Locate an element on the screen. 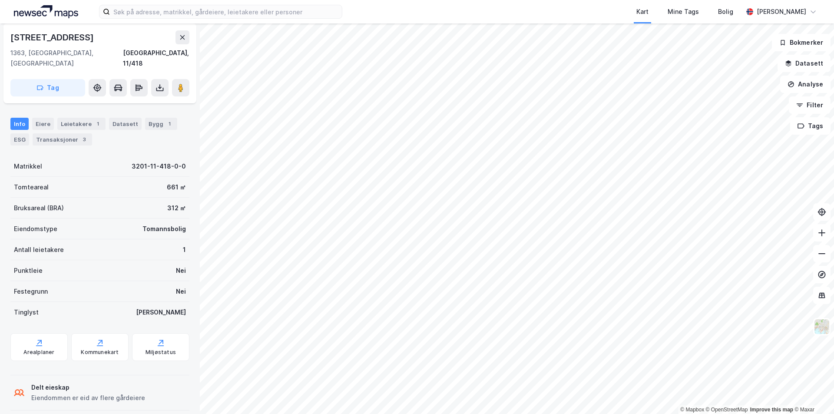 This screenshot has height=414, width=834. div: ESG is located at coordinates (20, 140).